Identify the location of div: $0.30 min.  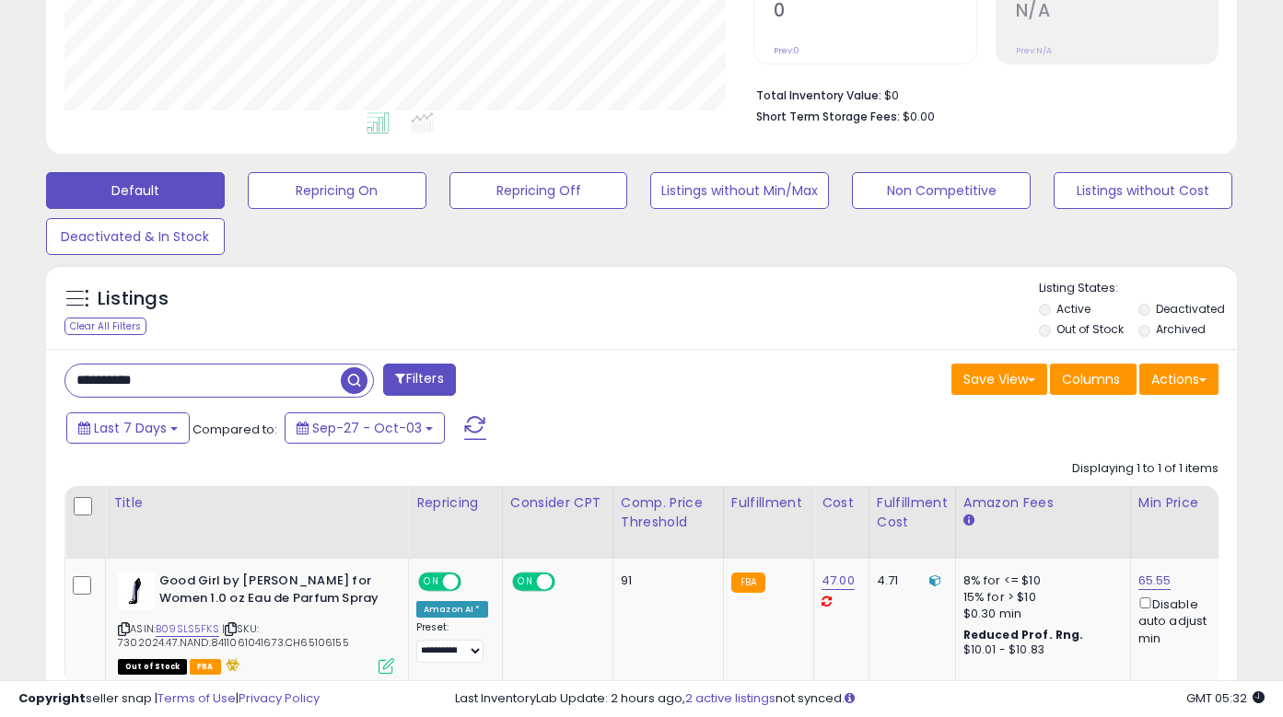
(1040, 614).